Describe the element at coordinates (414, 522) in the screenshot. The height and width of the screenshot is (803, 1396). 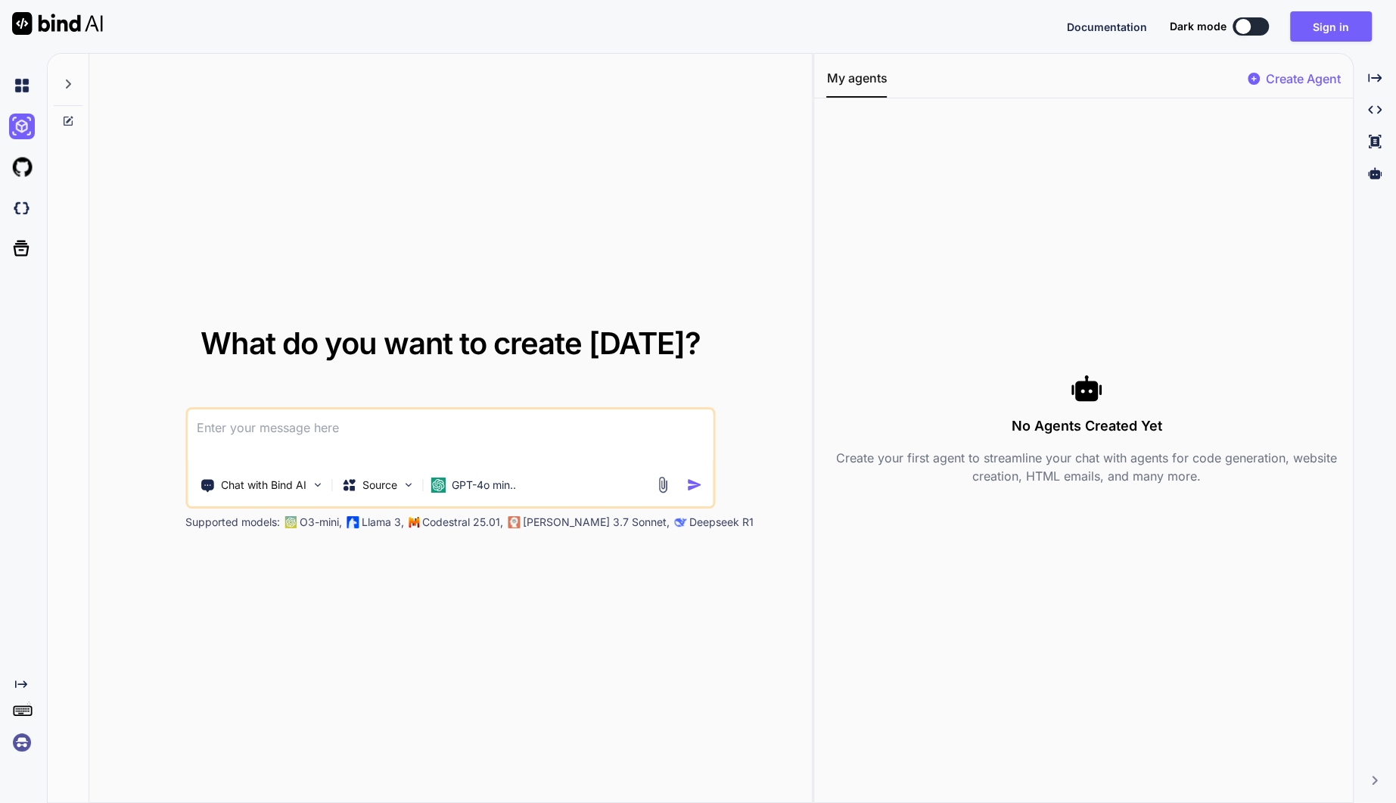
I see `img: Mistral-AI` at that location.